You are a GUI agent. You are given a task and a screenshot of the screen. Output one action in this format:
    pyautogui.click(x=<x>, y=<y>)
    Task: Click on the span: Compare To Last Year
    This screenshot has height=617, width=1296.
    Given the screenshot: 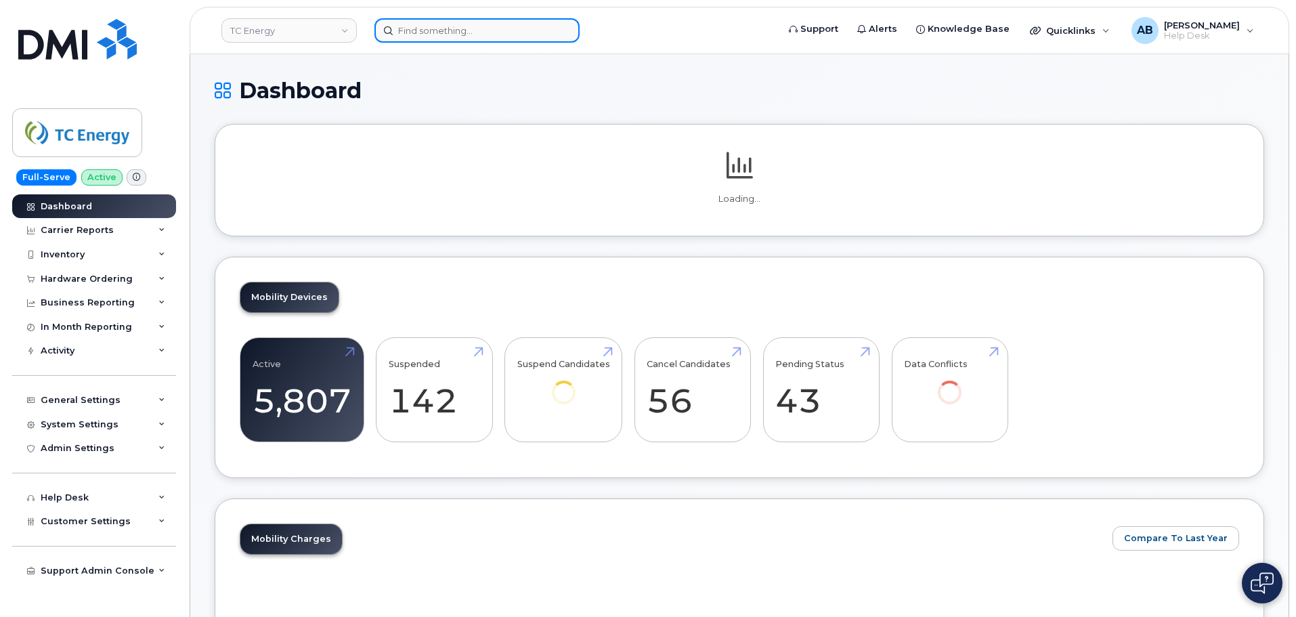 What is the action you would take?
    pyautogui.click(x=1176, y=538)
    